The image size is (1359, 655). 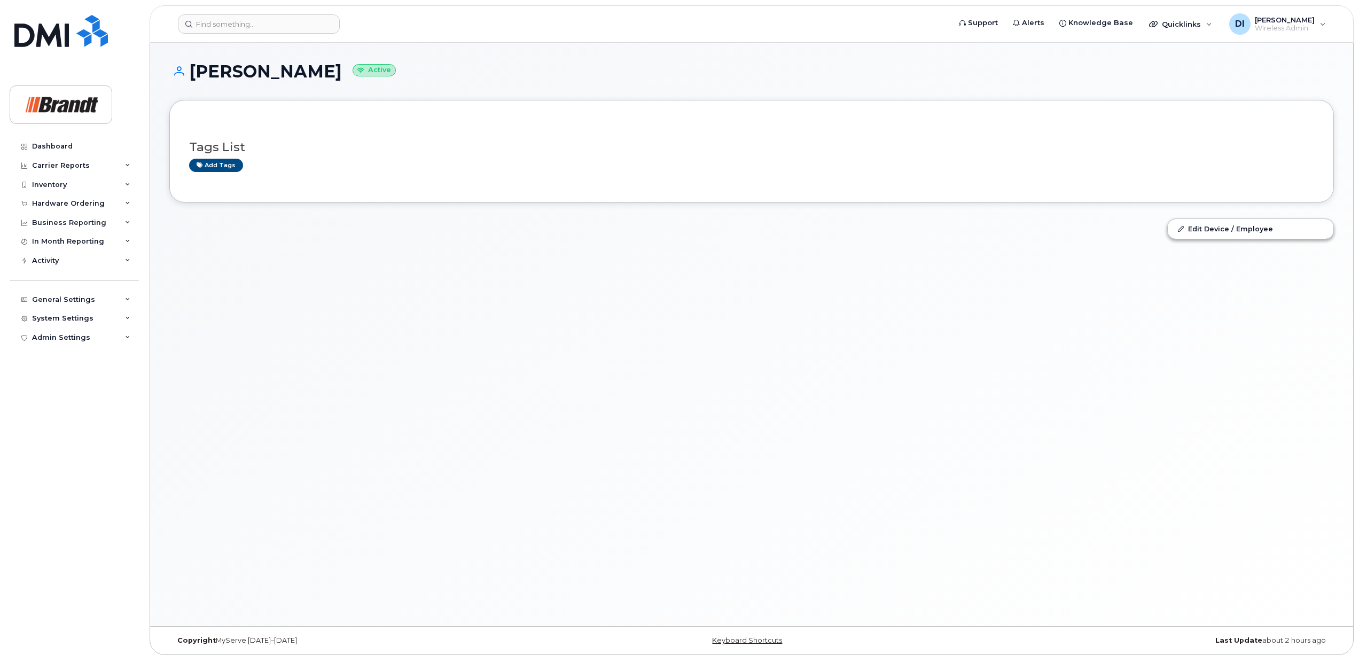 What do you see at coordinates (197, 640) in the screenshot?
I see `strong: Copyright` at bounding box center [197, 640].